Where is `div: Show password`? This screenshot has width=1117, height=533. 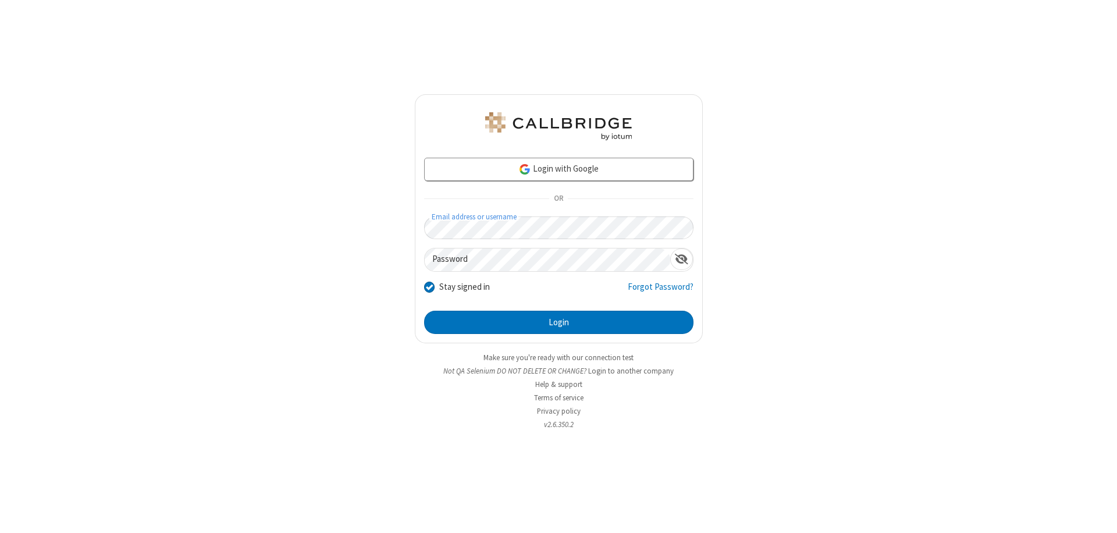
div: Show password is located at coordinates (681, 259).